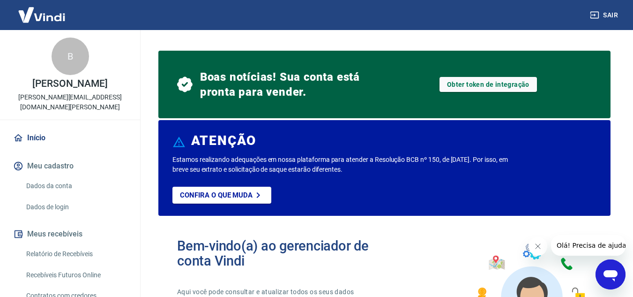  I want to click on h2: Bem-vindo(a) ao gerenciador de conta Vindi, so click(281, 253).